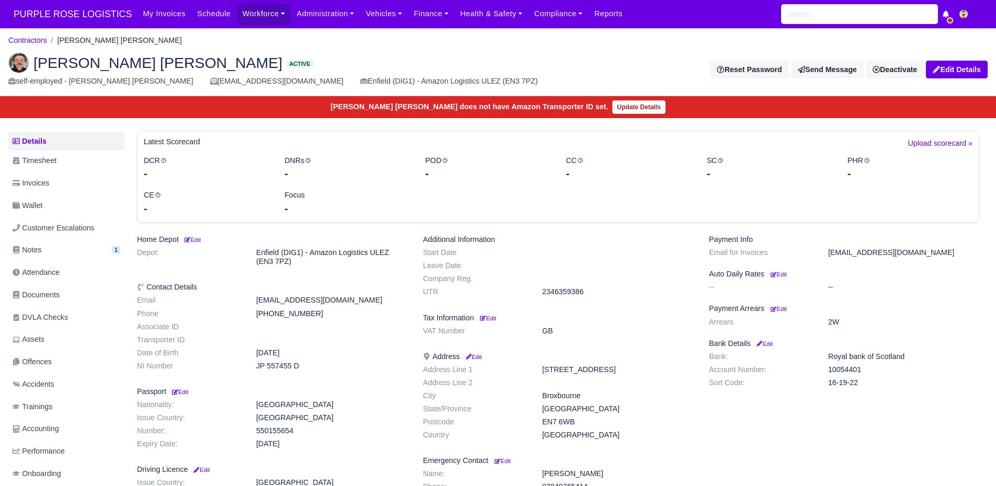 This screenshot has height=486, width=996. Describe the element at coordinates (617, 396) in the screenshot. I see `dd: Broxbourne` at that location.